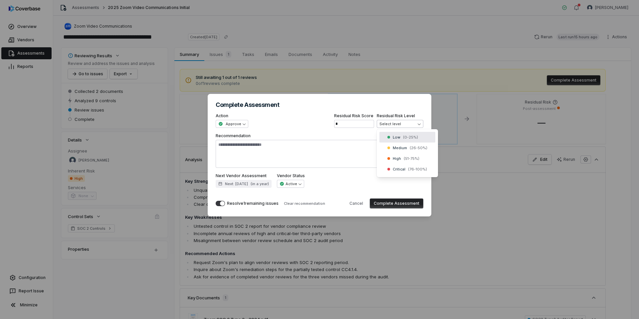  What do you see at coordinates (396, 158) in the screenshot?
I see `span: High` at bounding box center [396, 158].